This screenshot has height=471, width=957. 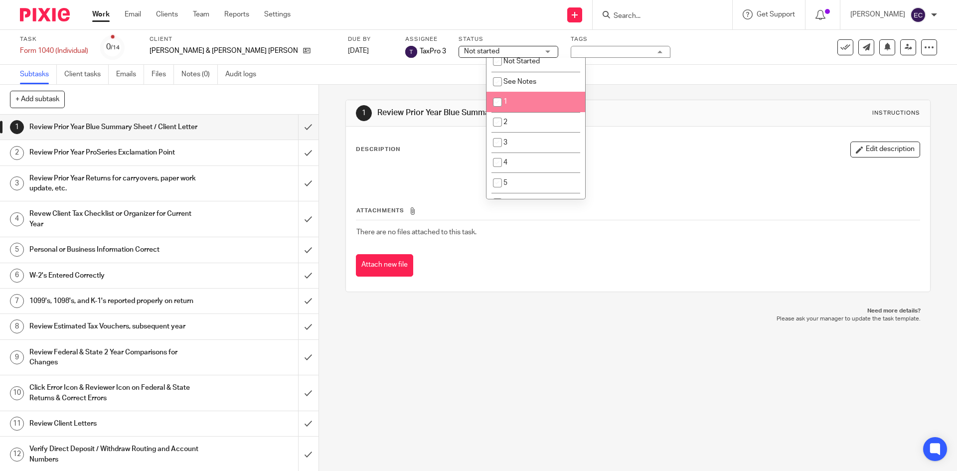 I want to click on a: Client tasks, so click(x=86, y=74).